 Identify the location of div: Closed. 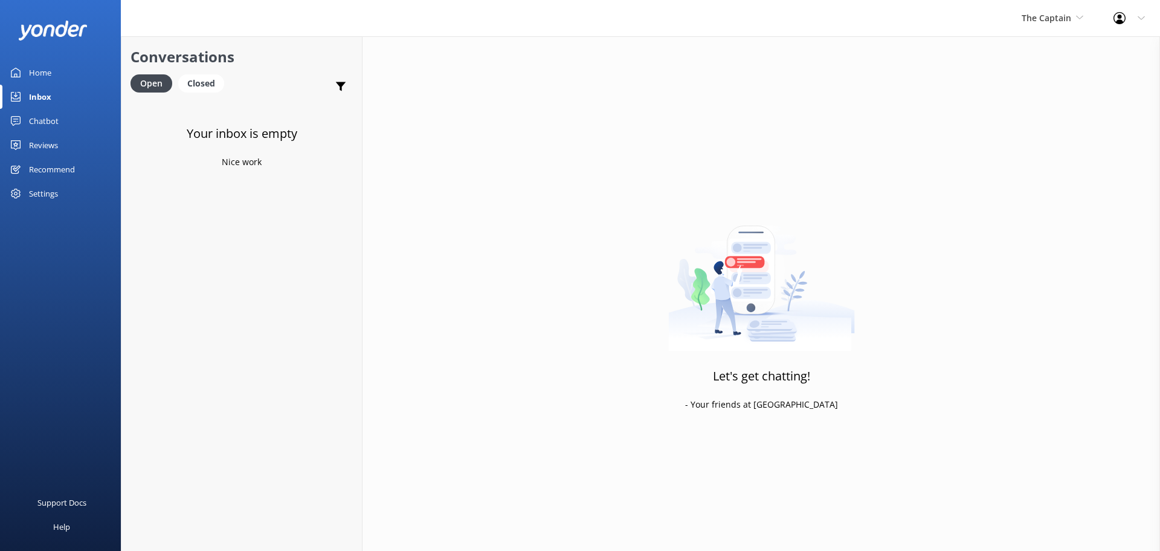
(201, 83).